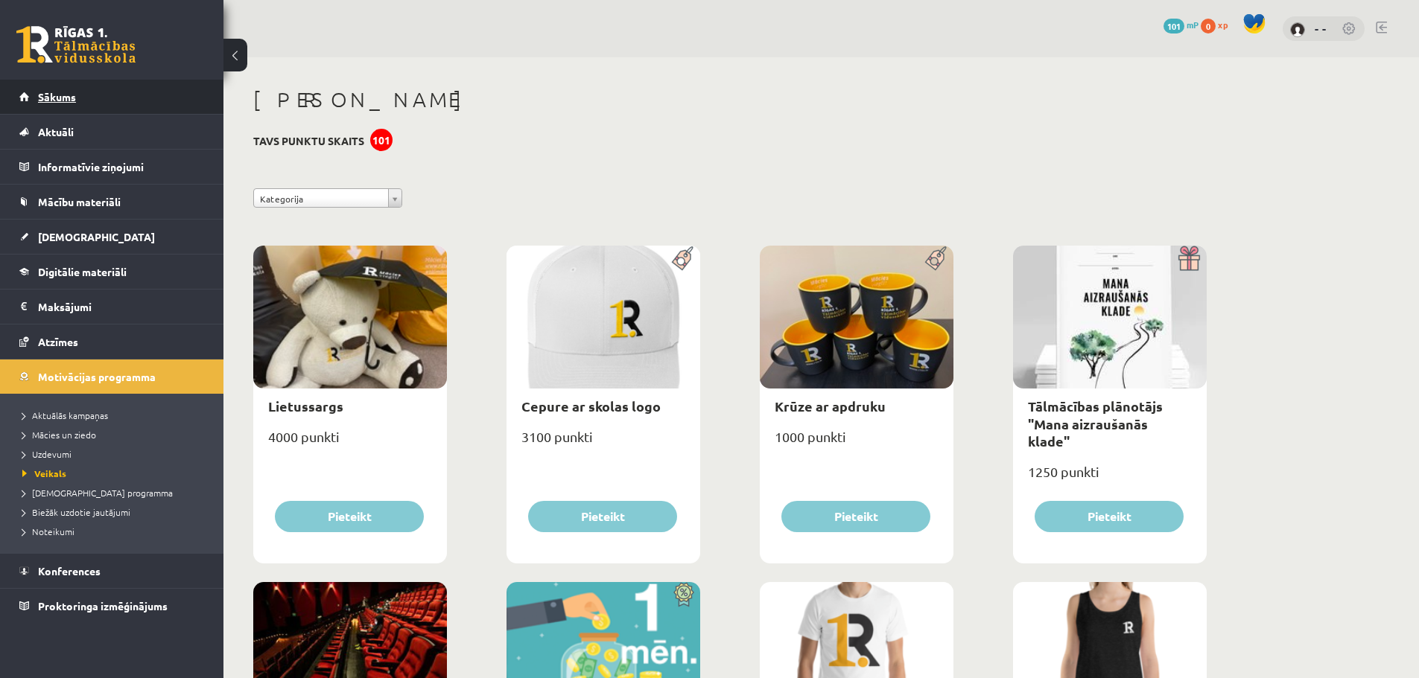 Image resolution: width=1419 pixels, height=678 pixels. Describe the element at coordinates (305, 406) in the screenshot. I see `a: Lietussargs` at that location.